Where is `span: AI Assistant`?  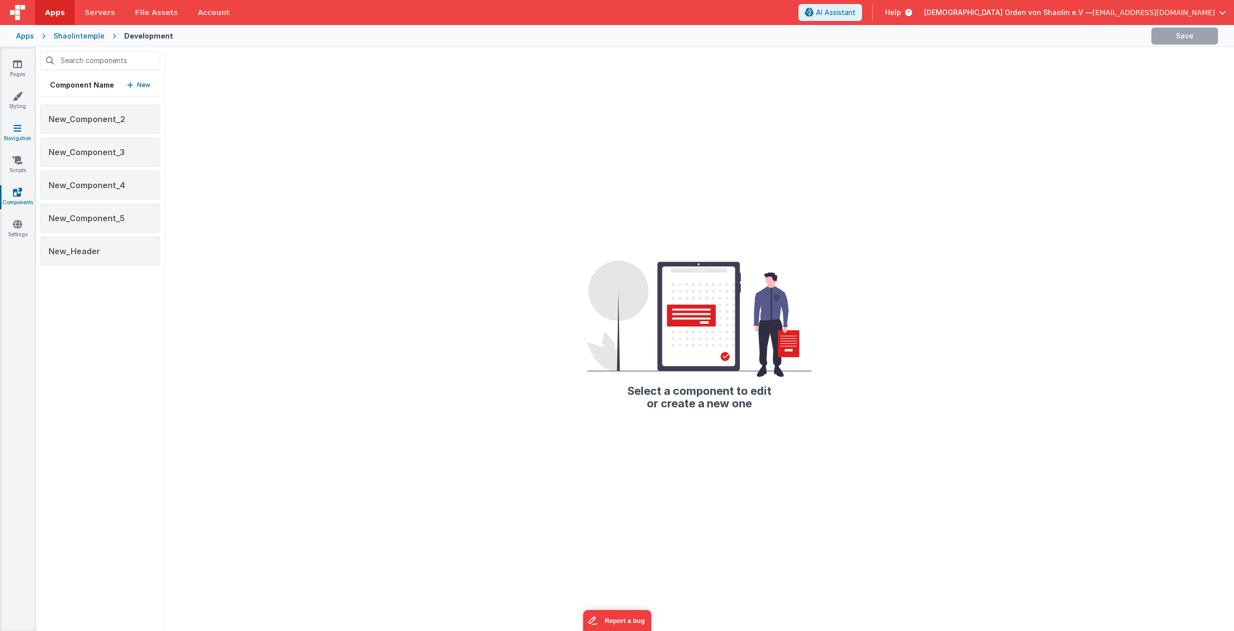
span: AI Assistant is located at coordinates (836, 13).